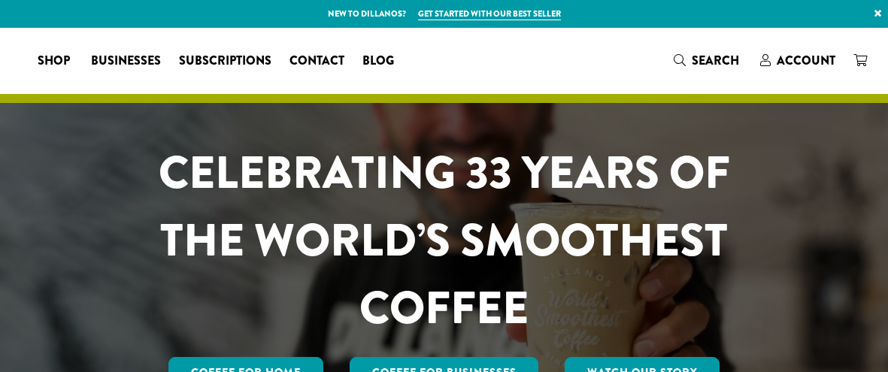  Describe the element at coordinates (378, 61) in the screenshot. I see `span: Blog` at that location.